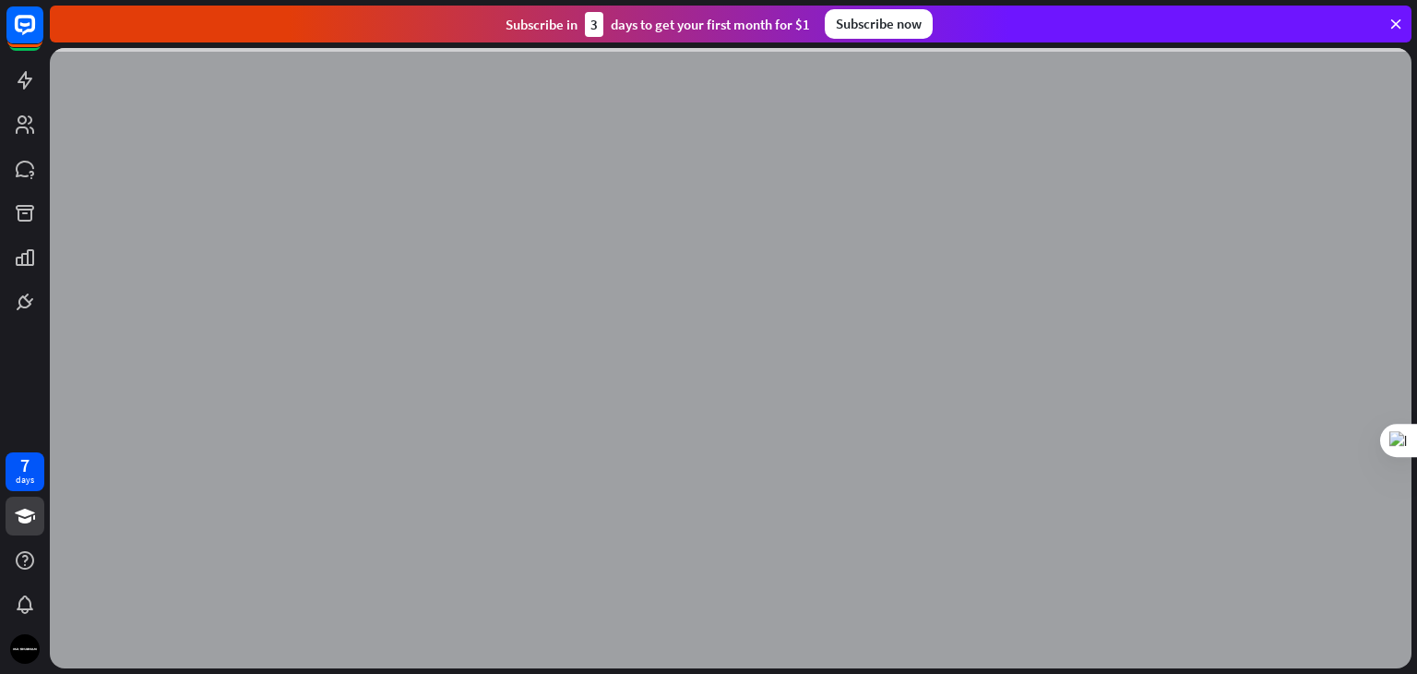  I want to click on div: 7, so click(25, 465).